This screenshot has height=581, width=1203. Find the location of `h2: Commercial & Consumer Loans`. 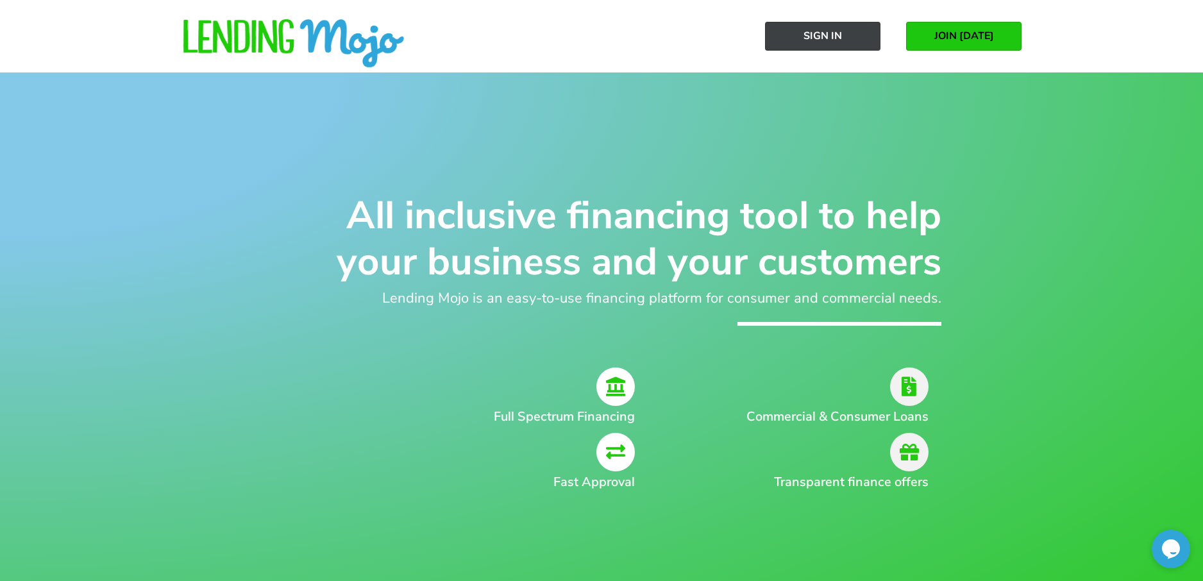

h2: Commercial & Consumer Loans is located at coordinates (827, 417).